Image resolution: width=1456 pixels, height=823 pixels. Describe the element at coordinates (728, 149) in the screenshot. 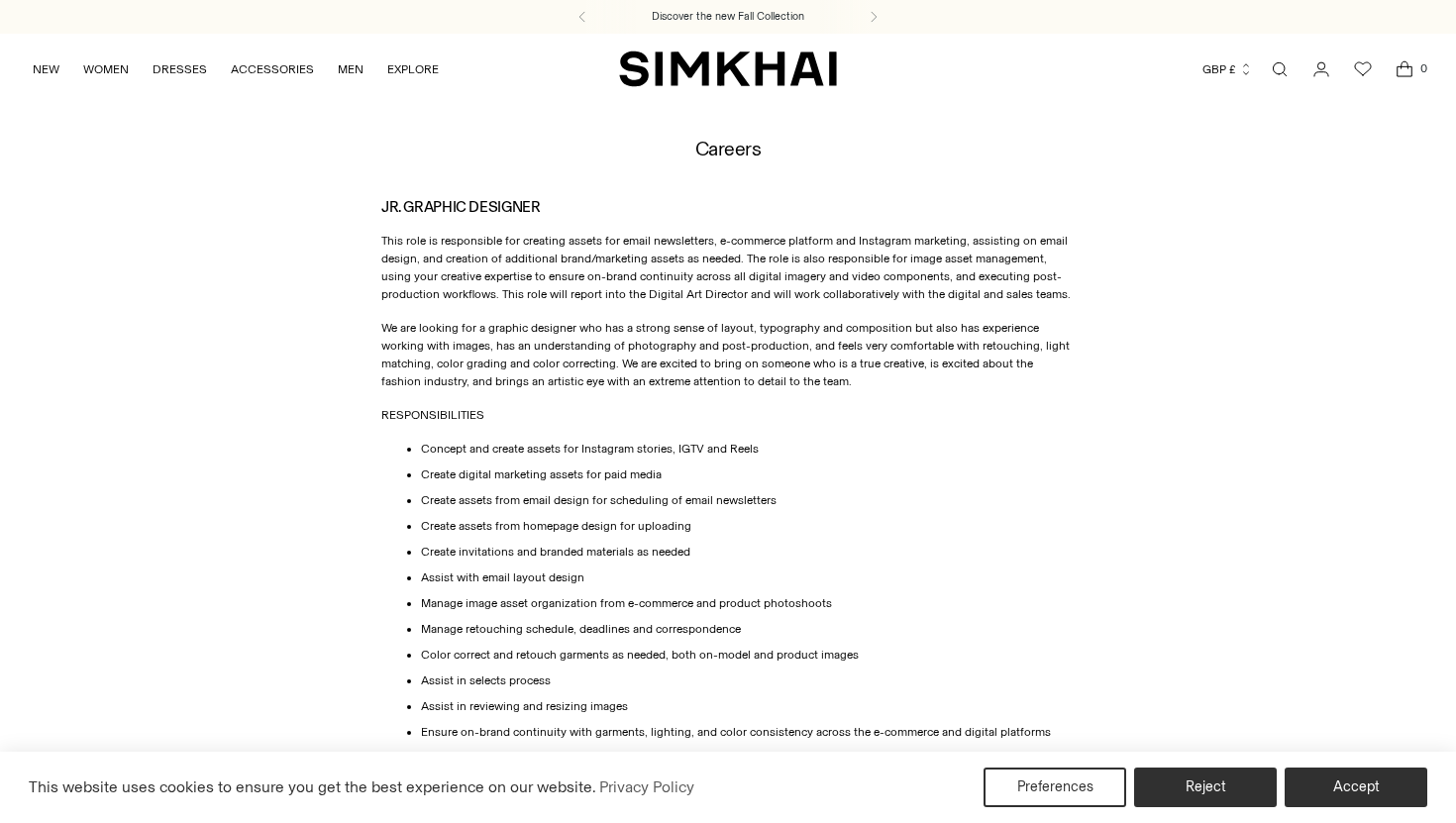

I see `h1: Careers` at that location.